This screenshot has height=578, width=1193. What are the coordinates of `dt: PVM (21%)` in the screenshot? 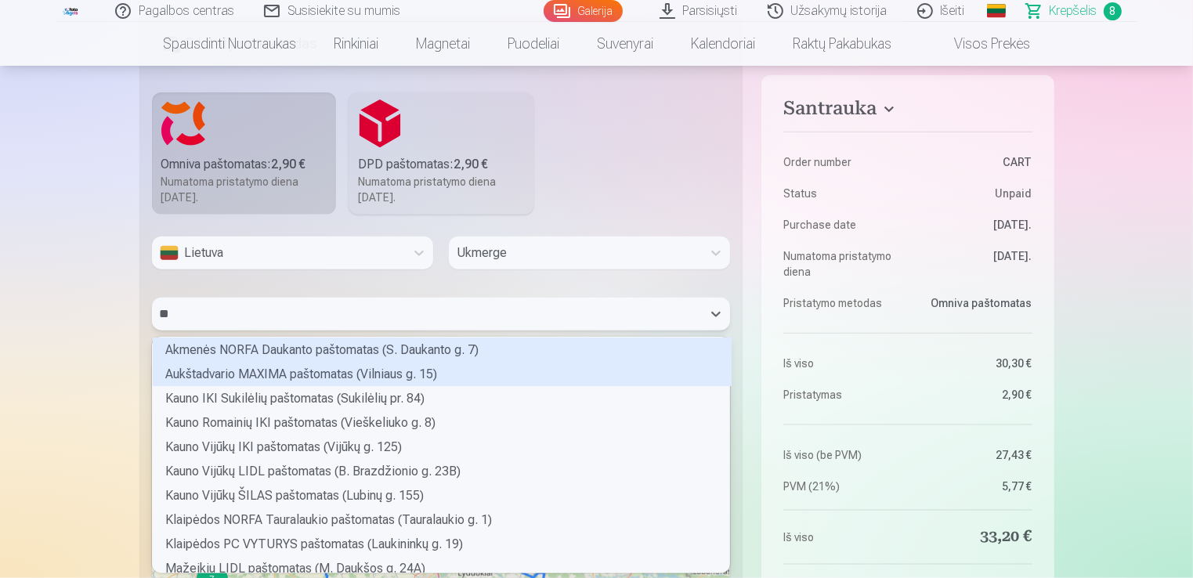 It's located at (842, 487).